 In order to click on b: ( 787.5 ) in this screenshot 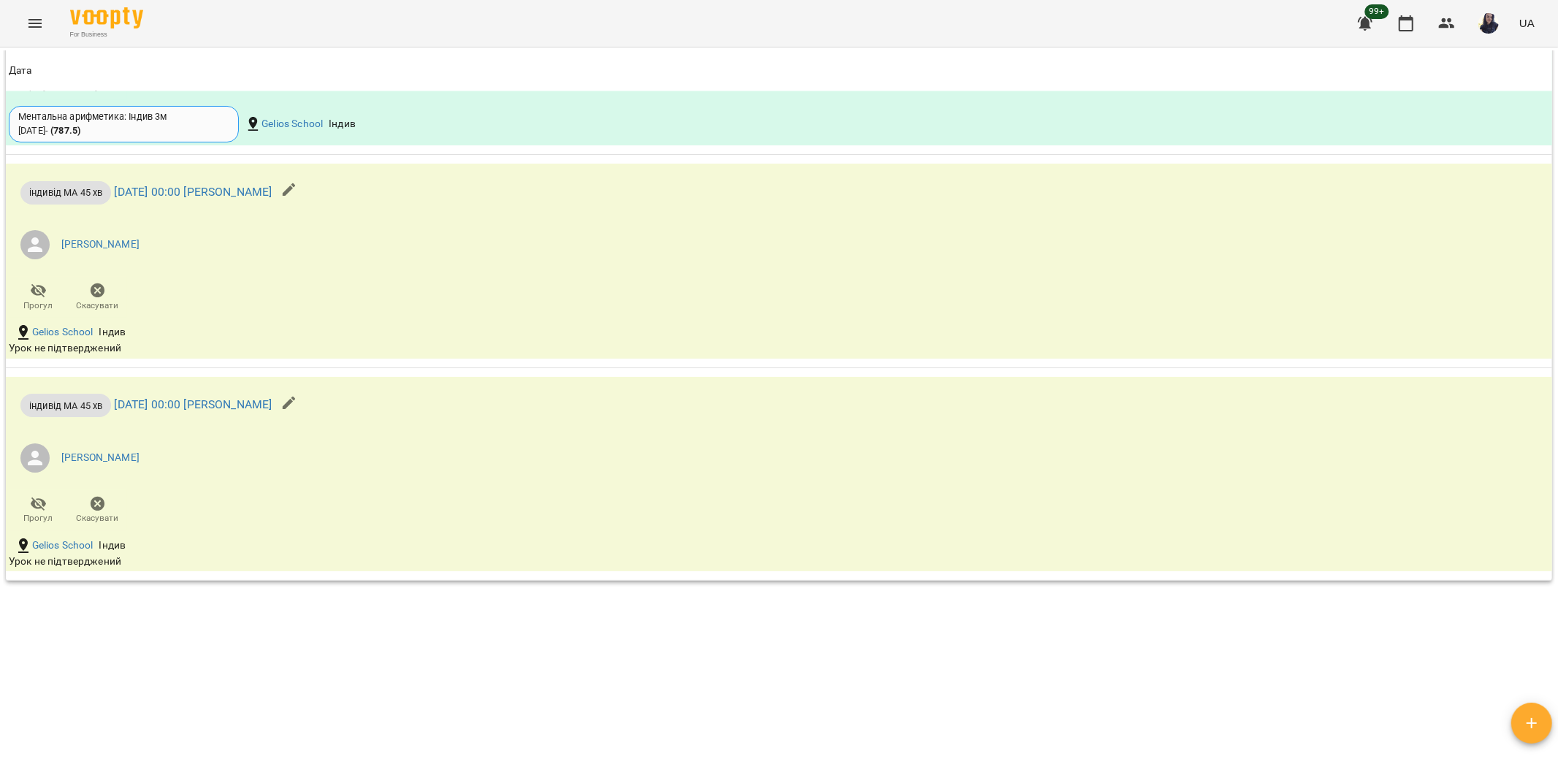, I will do `click(65, 130)`.